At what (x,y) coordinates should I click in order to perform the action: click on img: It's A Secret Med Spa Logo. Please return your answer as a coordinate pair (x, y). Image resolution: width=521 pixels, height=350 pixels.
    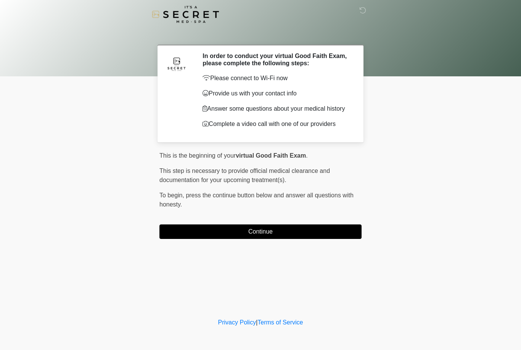
    Looking at the image, I should click on (185, 14).